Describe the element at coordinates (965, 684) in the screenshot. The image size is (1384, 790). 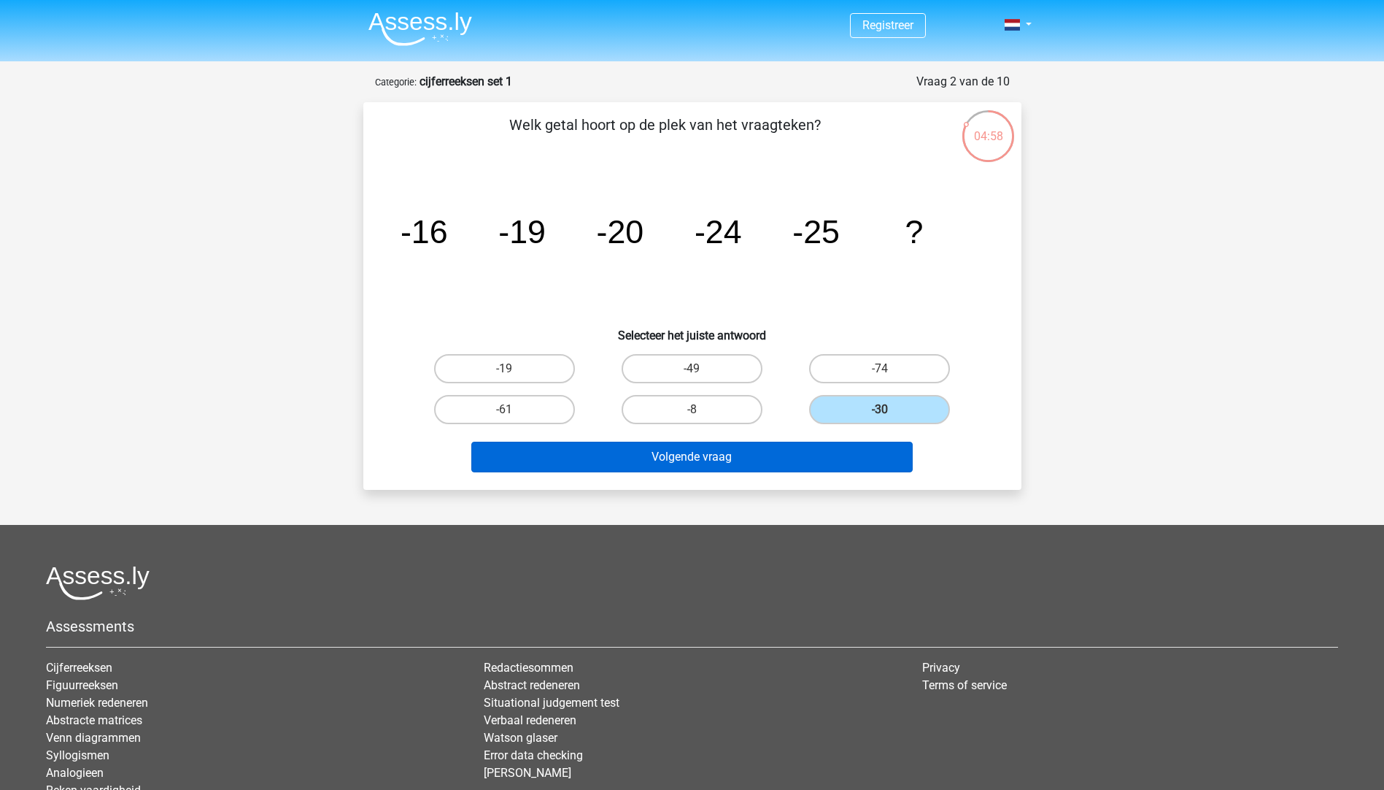
I see `a: Terms of service` at that location.